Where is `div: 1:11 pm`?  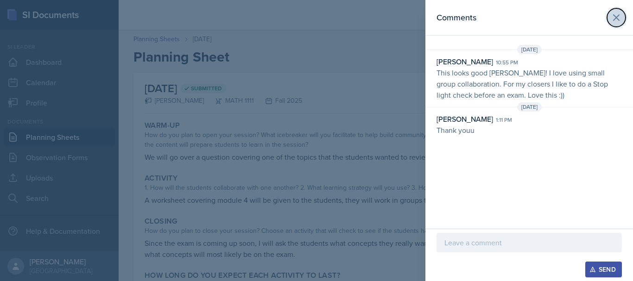
div: 1:11 pm is located at coordinates (503, 120).